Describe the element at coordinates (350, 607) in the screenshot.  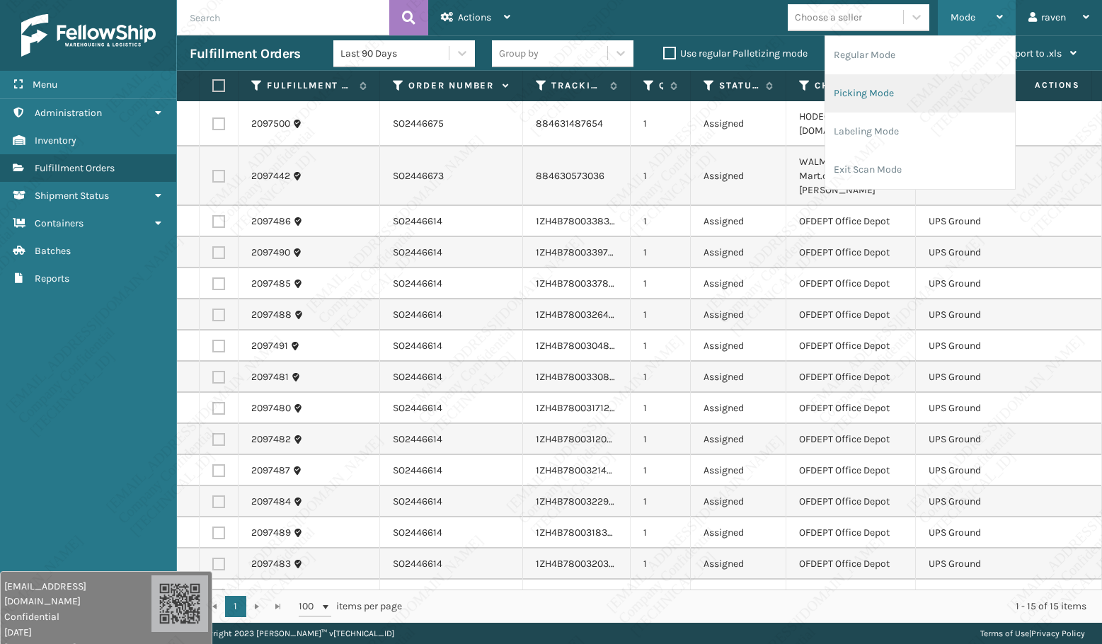
I see `span: items per page` at that location.